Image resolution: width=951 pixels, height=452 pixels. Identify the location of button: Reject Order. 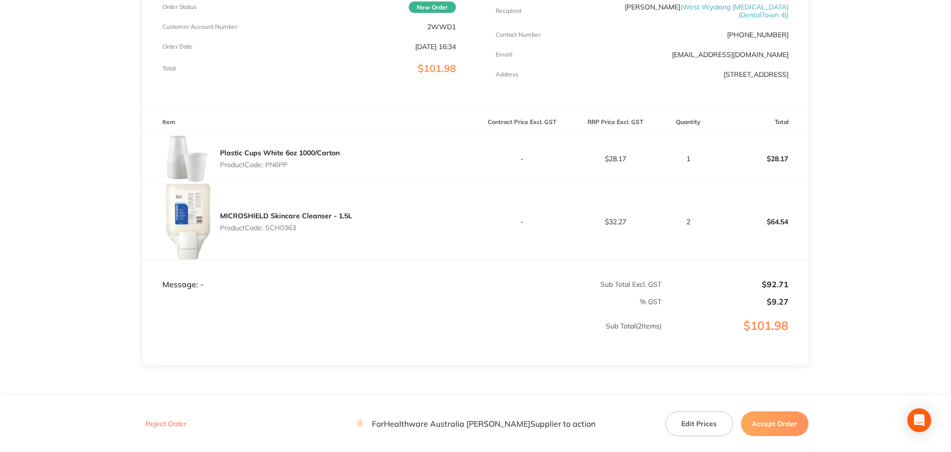
(166, 424).